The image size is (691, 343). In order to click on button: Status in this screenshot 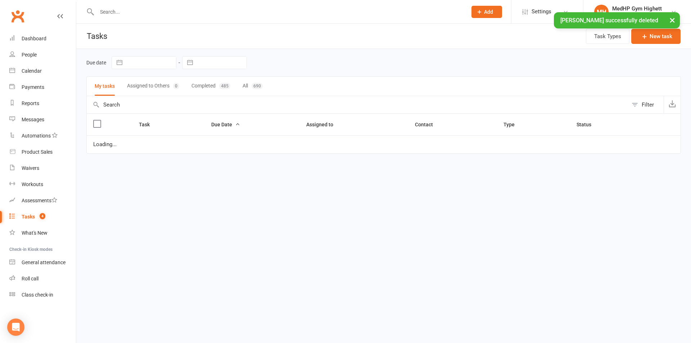, I will do `click(587, 124)`.